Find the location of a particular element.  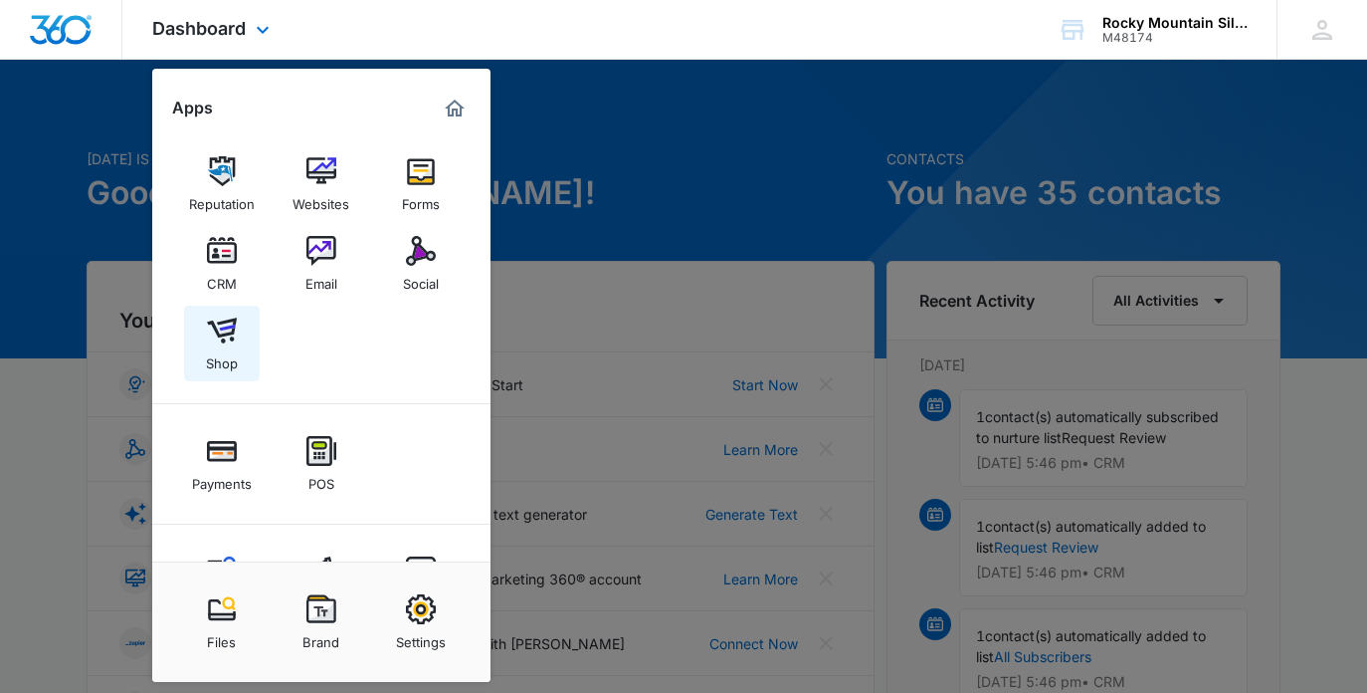

a: Payments is located at coordinates (222, 464).